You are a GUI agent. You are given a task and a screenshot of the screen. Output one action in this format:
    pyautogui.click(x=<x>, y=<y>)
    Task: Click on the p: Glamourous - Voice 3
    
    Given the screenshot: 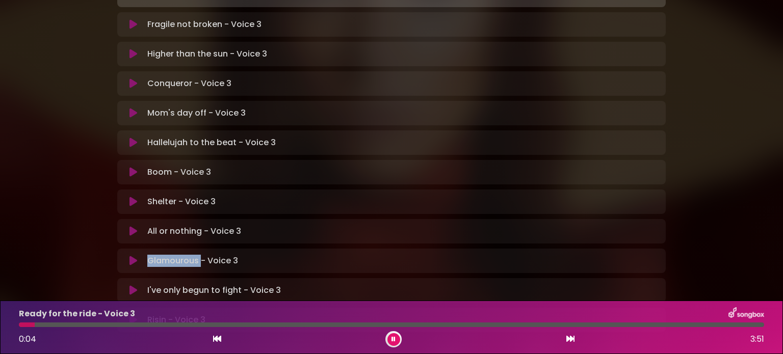 What is the action you would take?
    pyautogui.click(x=193, y=261)
    